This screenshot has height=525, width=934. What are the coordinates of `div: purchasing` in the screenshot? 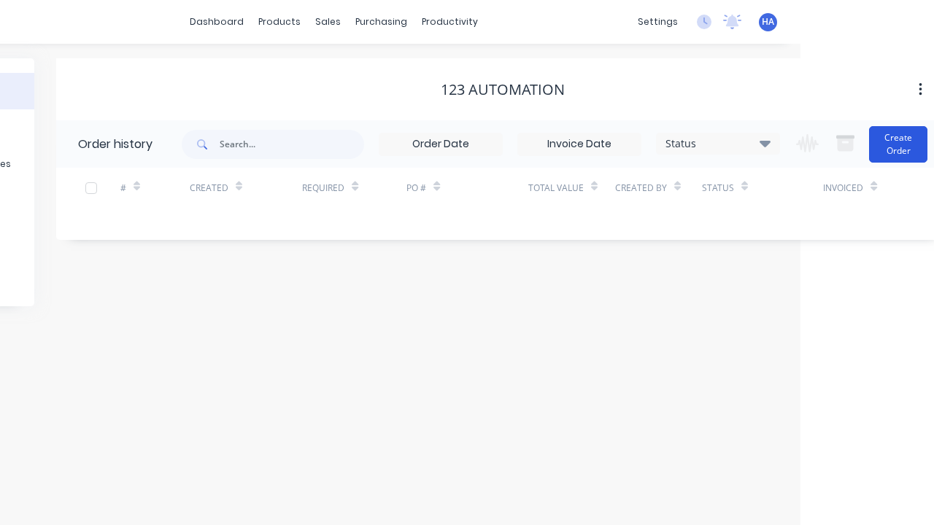 It's located at (381, 22).